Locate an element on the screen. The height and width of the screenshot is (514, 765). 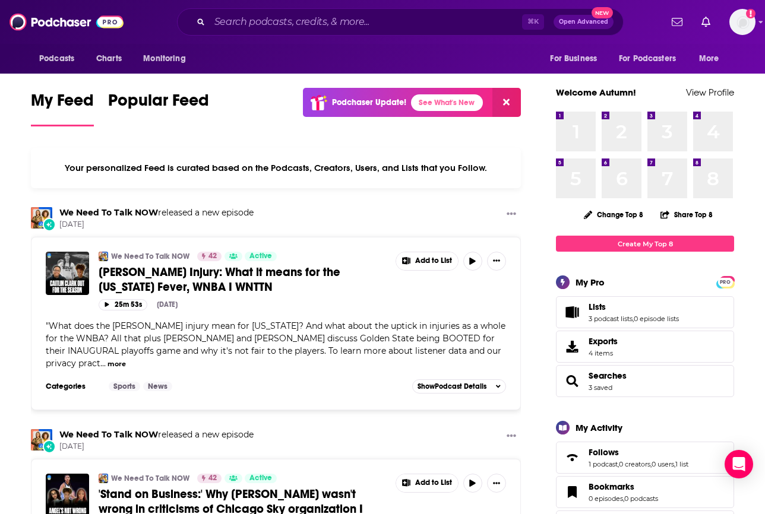
button: Change Top 8 is located at coordinates (613, 214).